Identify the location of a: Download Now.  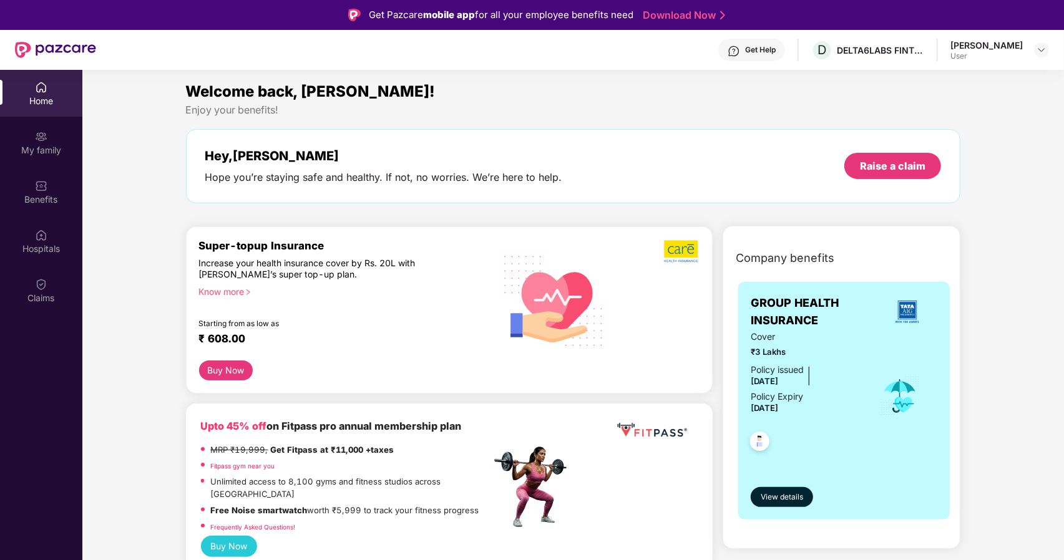
(682, 15).